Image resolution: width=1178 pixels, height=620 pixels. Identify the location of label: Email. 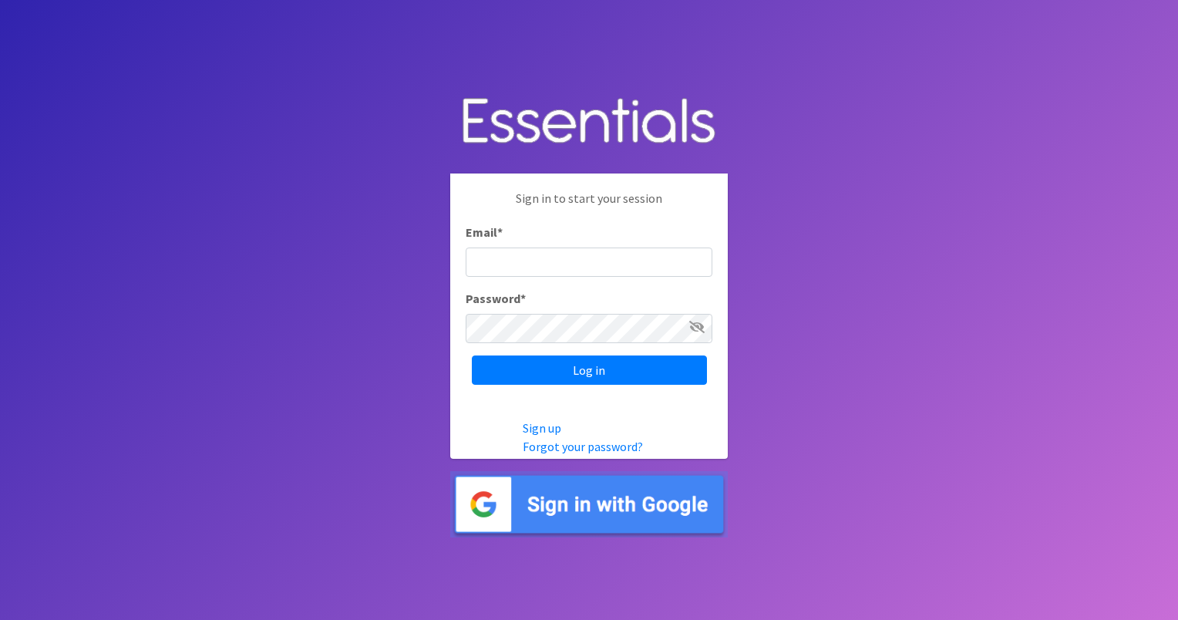
(484, 232).